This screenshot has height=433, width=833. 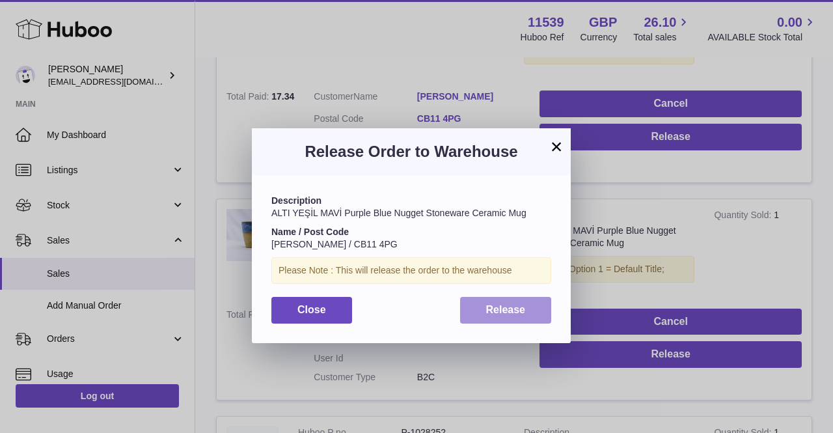 I want to click on strong: Name / Post Code, so click(x=310, y=232).